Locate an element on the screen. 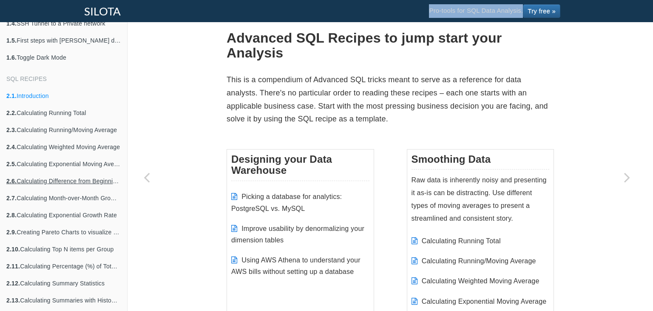 This screenshot has width=653, height=311. a: Calculating Running Total is located at coordinates (462, 240).